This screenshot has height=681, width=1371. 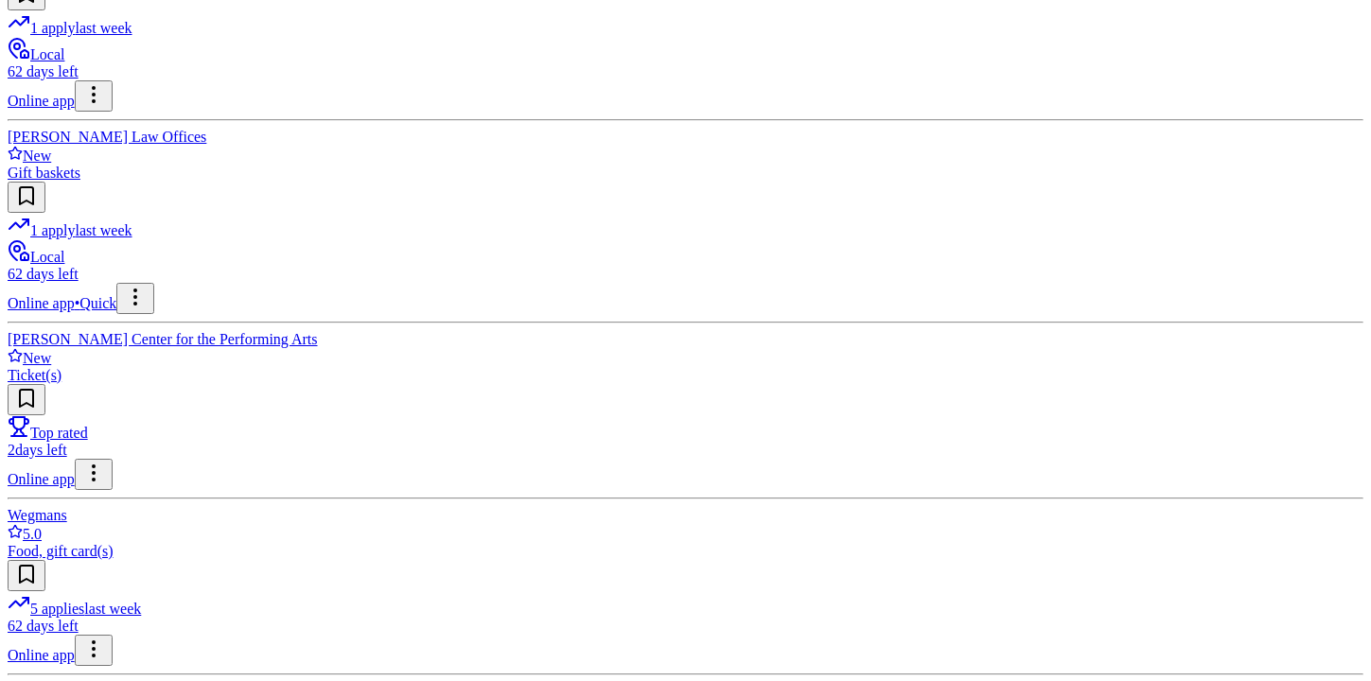 What do you see at coordinates (685, 283) in the screenshot?
I see `a: Image for Tilles Center for the Performing Arts1 applylast weekLocal62 days leftOnline app•Quick[...` at bounding box center [685, 283].